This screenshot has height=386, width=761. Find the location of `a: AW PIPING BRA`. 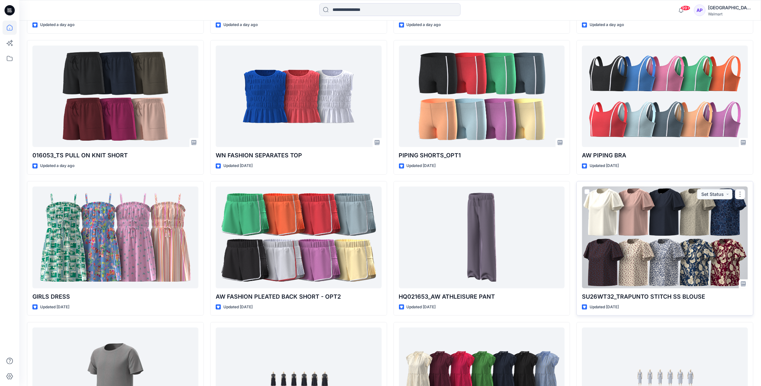

a: AW PIPING BRA is located at coordinates (665, 96).